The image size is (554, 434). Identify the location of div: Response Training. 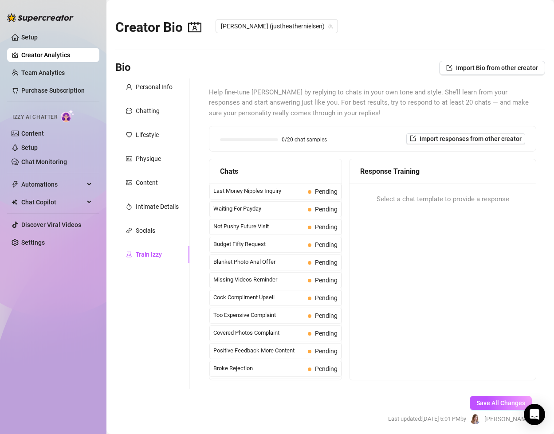
(442, 171).